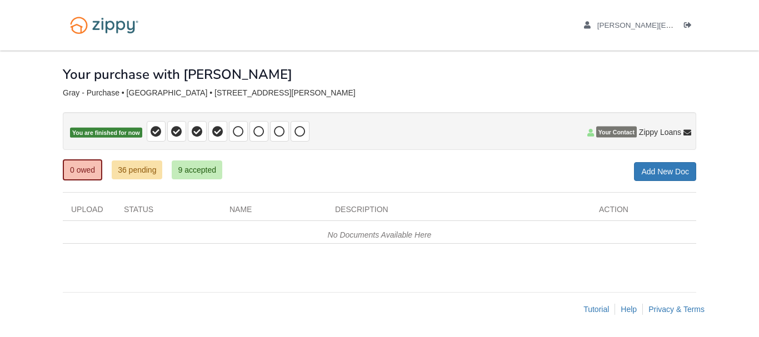  Describe the element at coordinates (690, 27) in the screenshot. I see `a: Log out` at that location.